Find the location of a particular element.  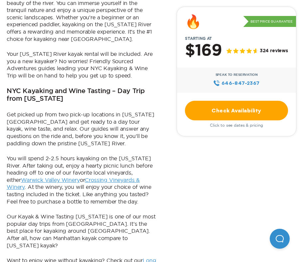

h2: $169 is located at coordinates (203, 51).